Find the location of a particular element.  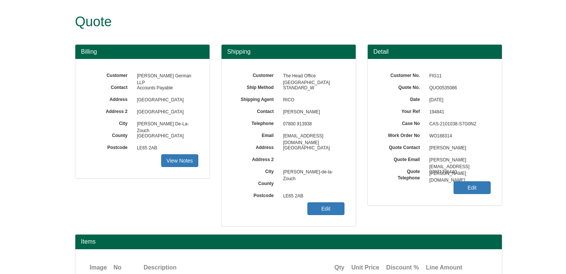

label: Case No is located at coordinates (402, 122).